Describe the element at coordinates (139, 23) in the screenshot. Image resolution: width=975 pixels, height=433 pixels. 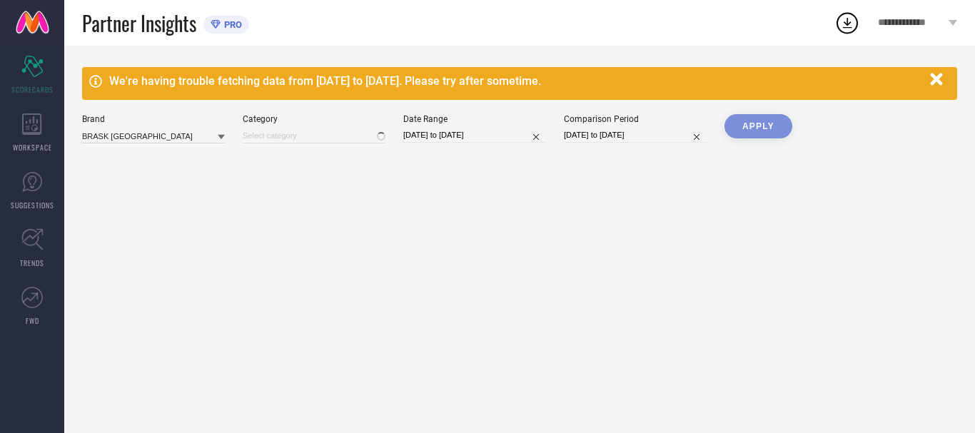
I see `span: Partner Insights` at that location.